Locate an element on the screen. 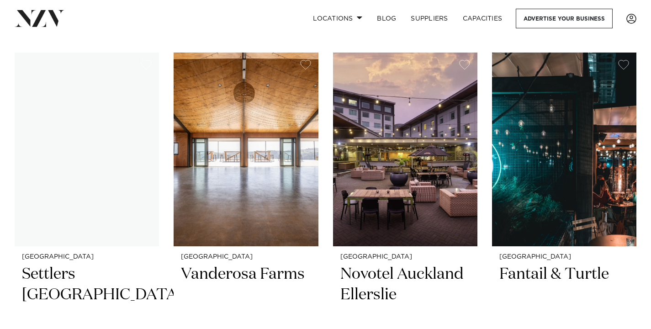 This screenshot has width=651, height=329. a: Capacities is located at coordinates (483, 18).